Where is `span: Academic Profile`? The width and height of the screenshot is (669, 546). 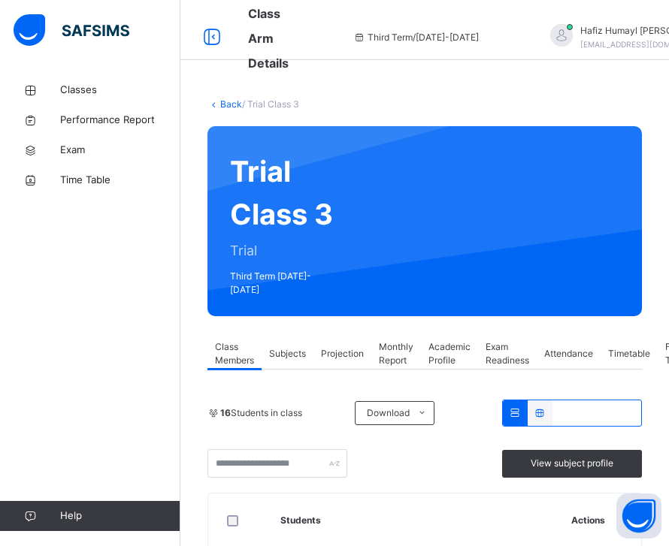
span: Academic Profile is located at coordinates (449, 354).